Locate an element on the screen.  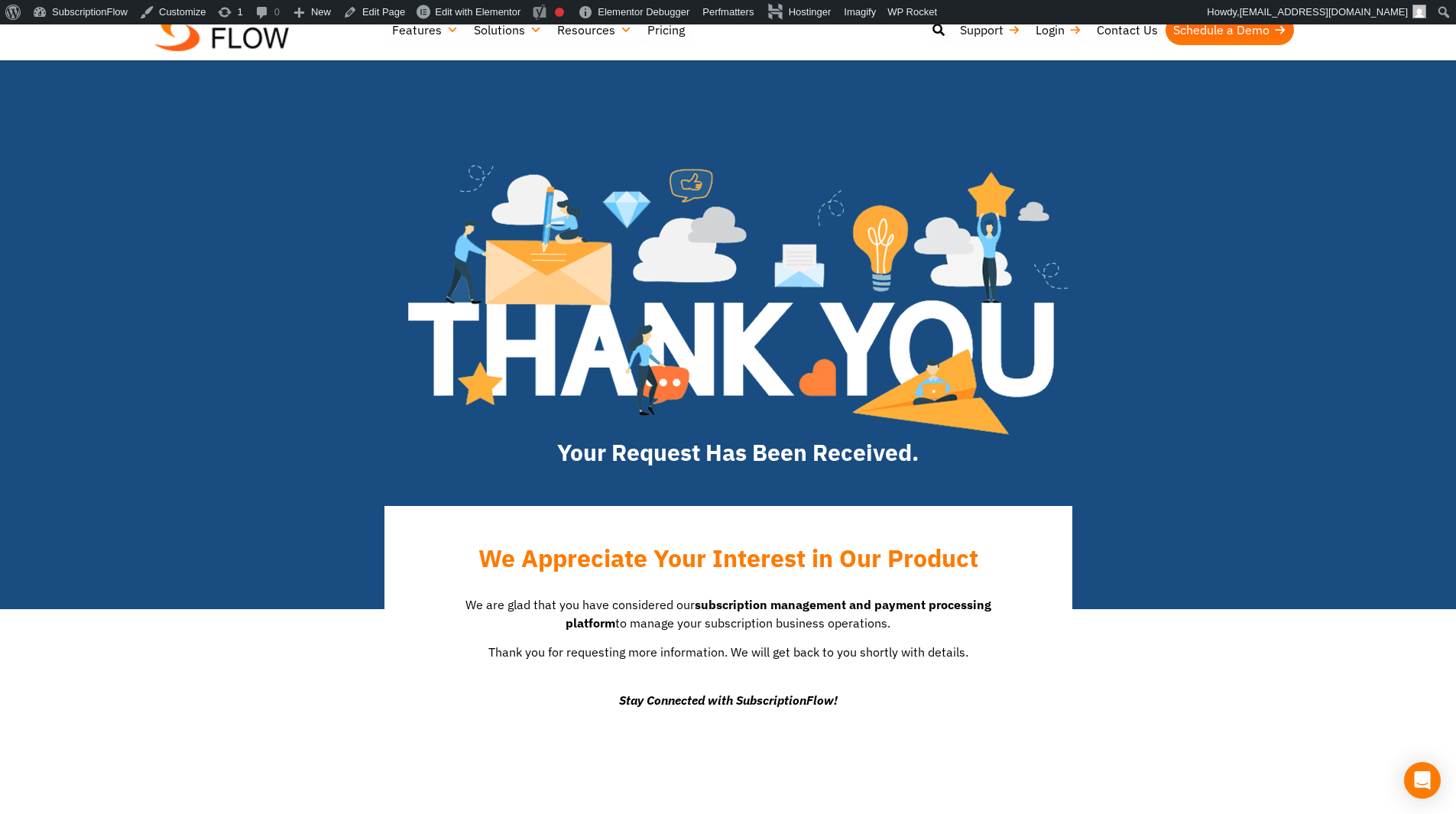
p: We are glad that you have considered our to manage your subscription business operations. is located at coordinates (728, 614).